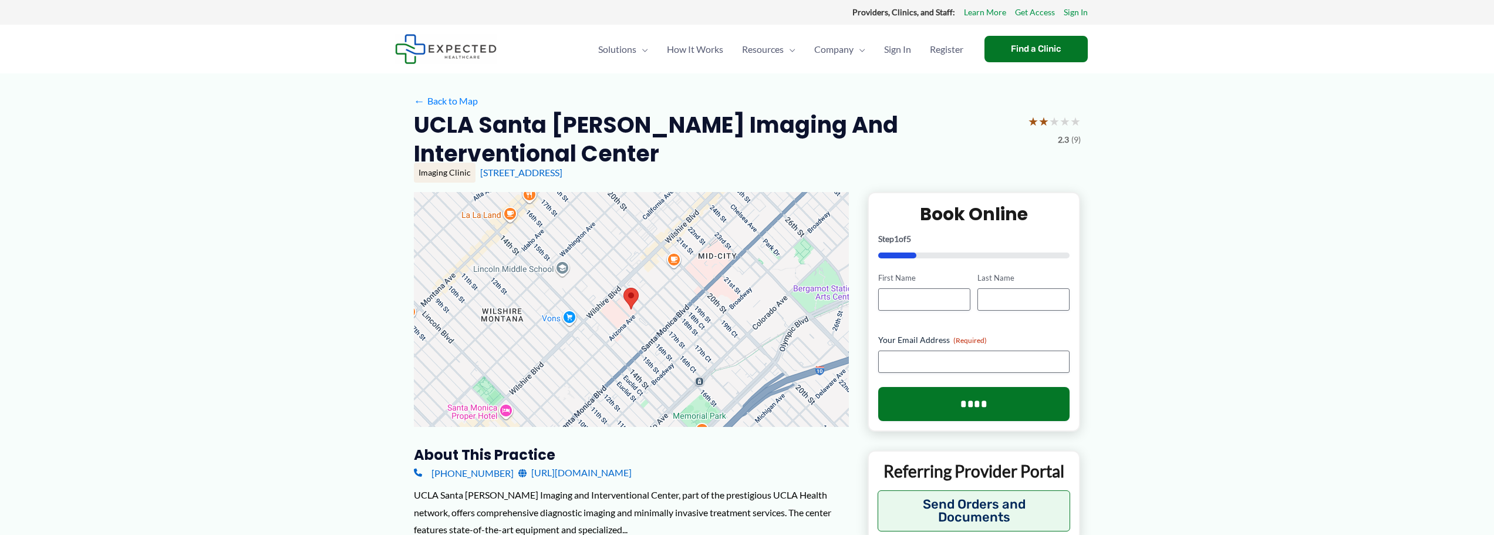 This screenshot has height=535, width=1494. I want to click on h2: Book Online, so click(974, 214).